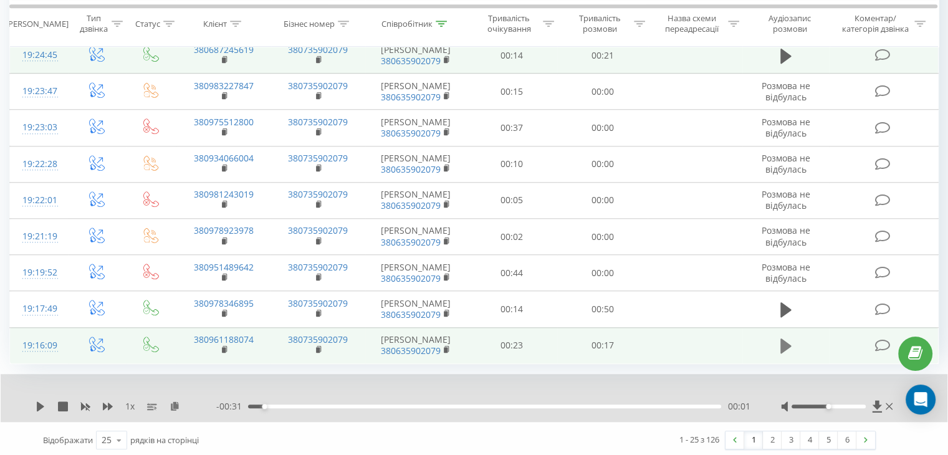  Describe the element at coordinates (602, 55) in the screenshot. I see `td: 00:21` at that location.